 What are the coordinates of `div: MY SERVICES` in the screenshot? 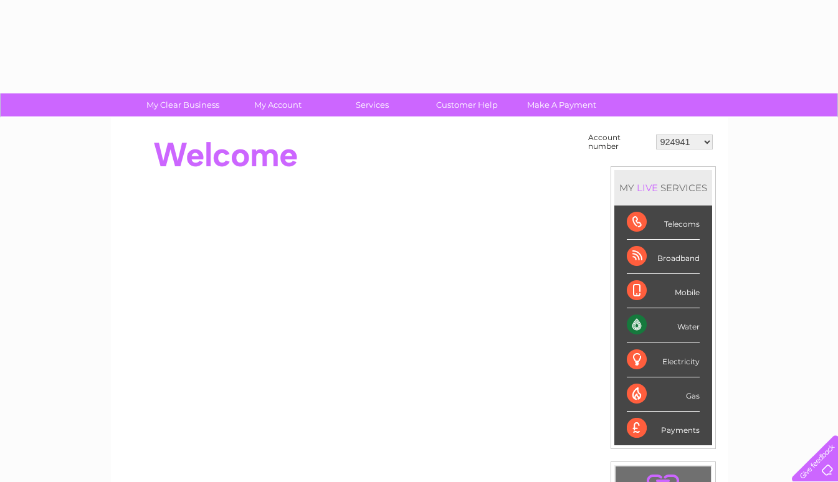 It's located at (663, 187).